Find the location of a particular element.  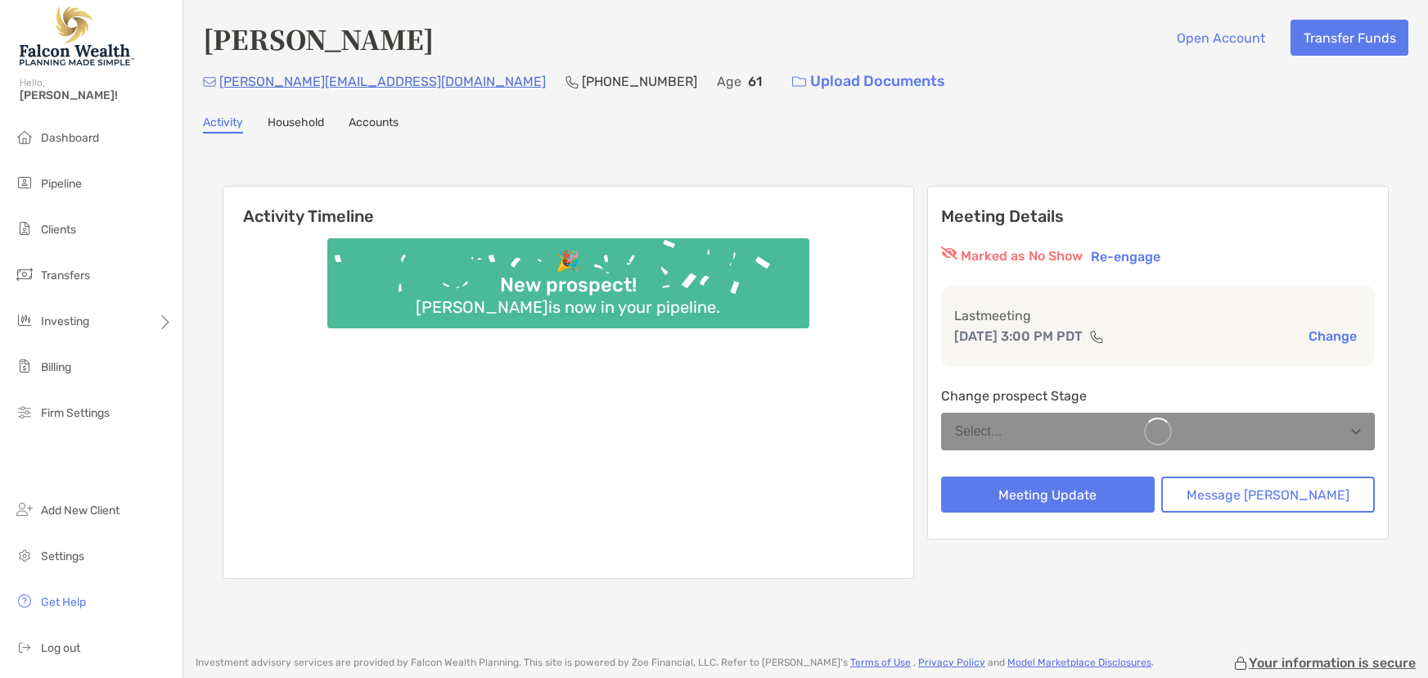

span: Investing is located at coordinates (65, 321).